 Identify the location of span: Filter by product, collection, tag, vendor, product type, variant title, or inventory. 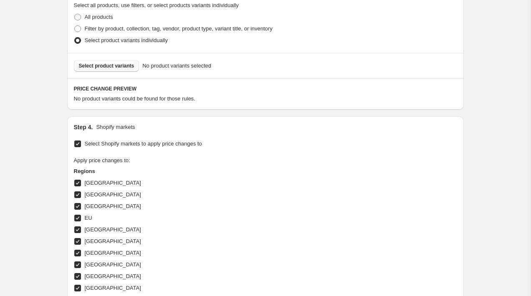
(179, 28).